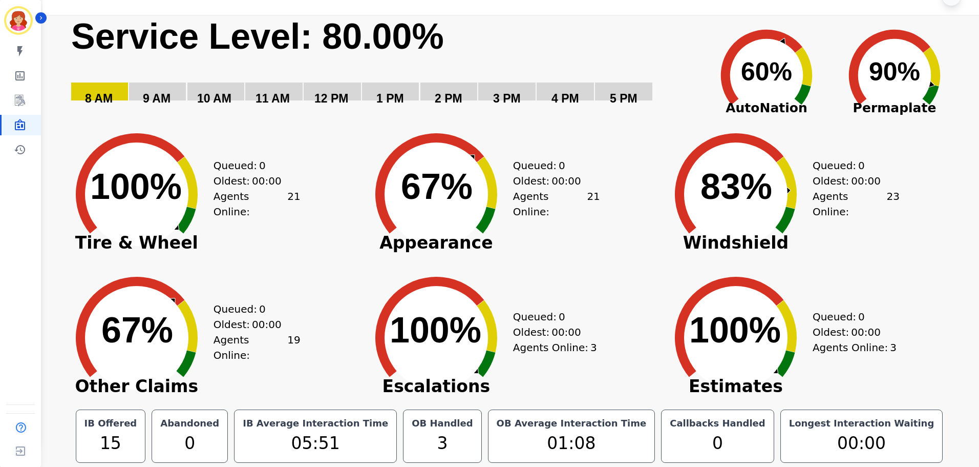 This screenshot has width=979, height=467. Describe the element at coordinates (862, 443) in the screenshot. I see `div: 00:00` at that location.